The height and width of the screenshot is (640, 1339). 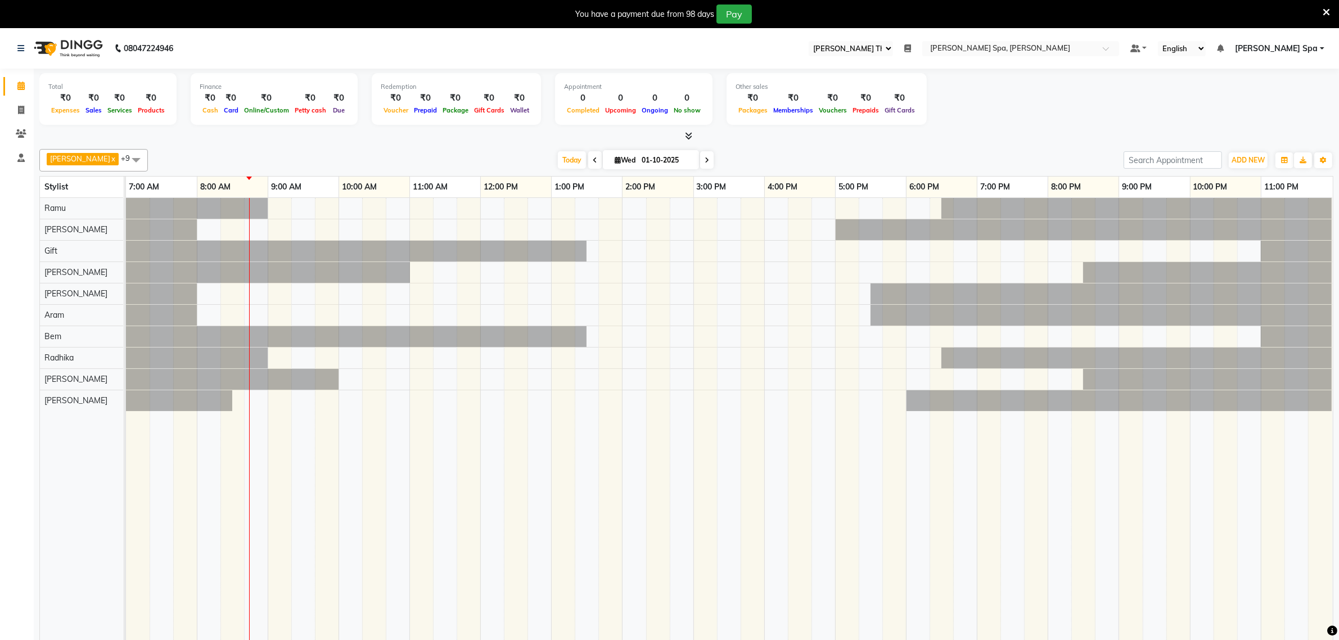 What do you see at coordinates (456, 87) in the screenshot?
I see `div: Redemption` at bounding box center [456, 87].